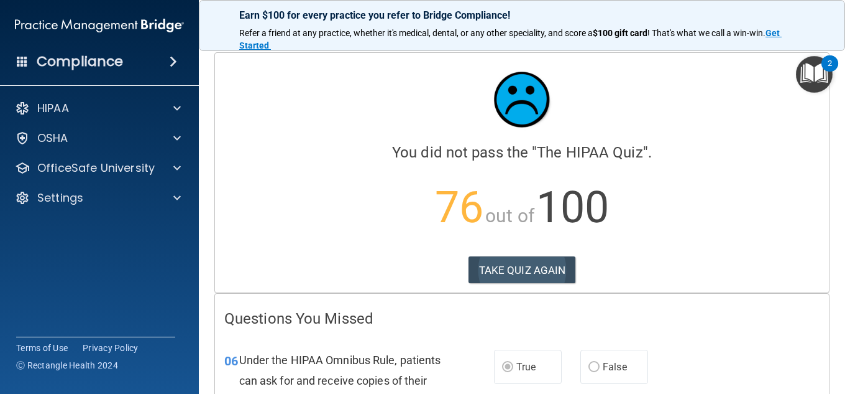 Image resolution: width=845 pixels, height=394 pixels. I want to click on a: OfficeSafe University, so click(98, 168).